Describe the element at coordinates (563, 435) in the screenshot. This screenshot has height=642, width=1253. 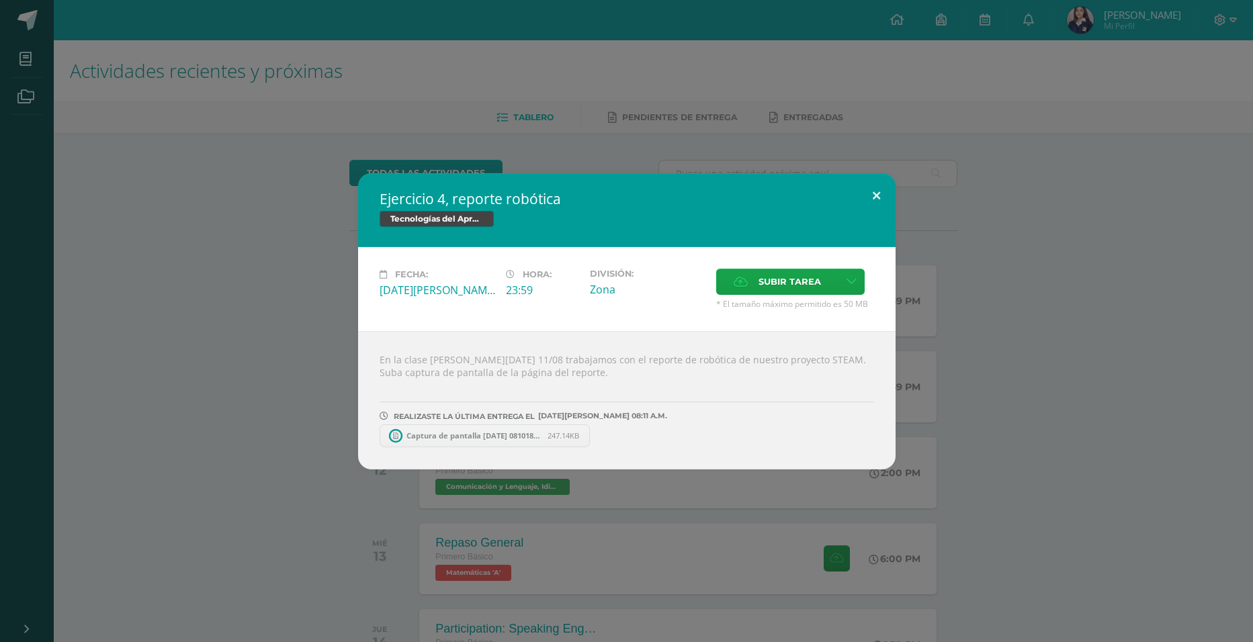
I see `span: 247.14KB` at that location.